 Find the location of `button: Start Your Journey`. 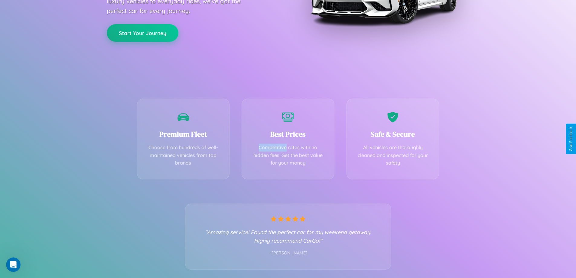

button: Start Your Journey is located at coordinates (142, 33).